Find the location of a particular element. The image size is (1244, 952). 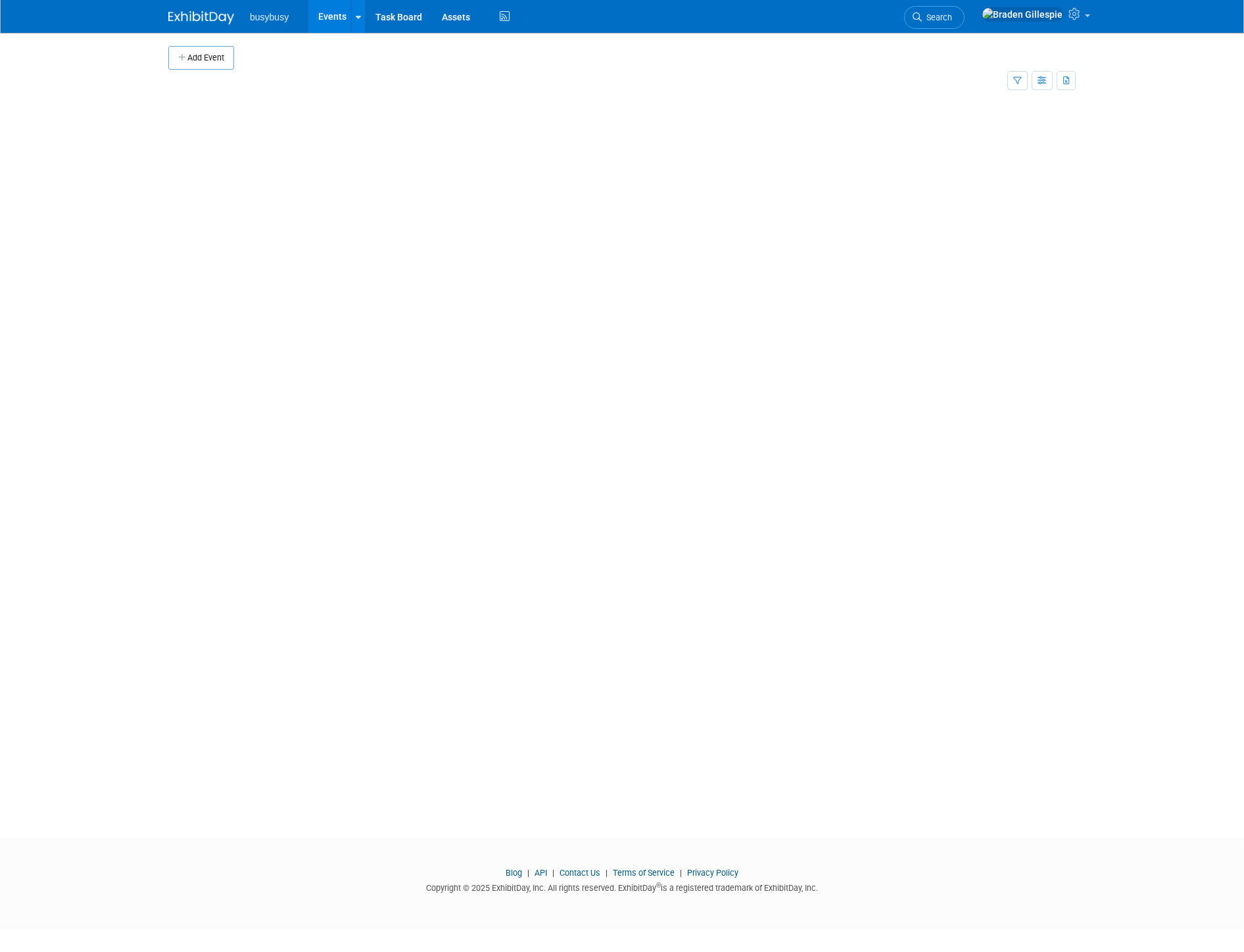

a: Search is located at coordinates (934, 17).